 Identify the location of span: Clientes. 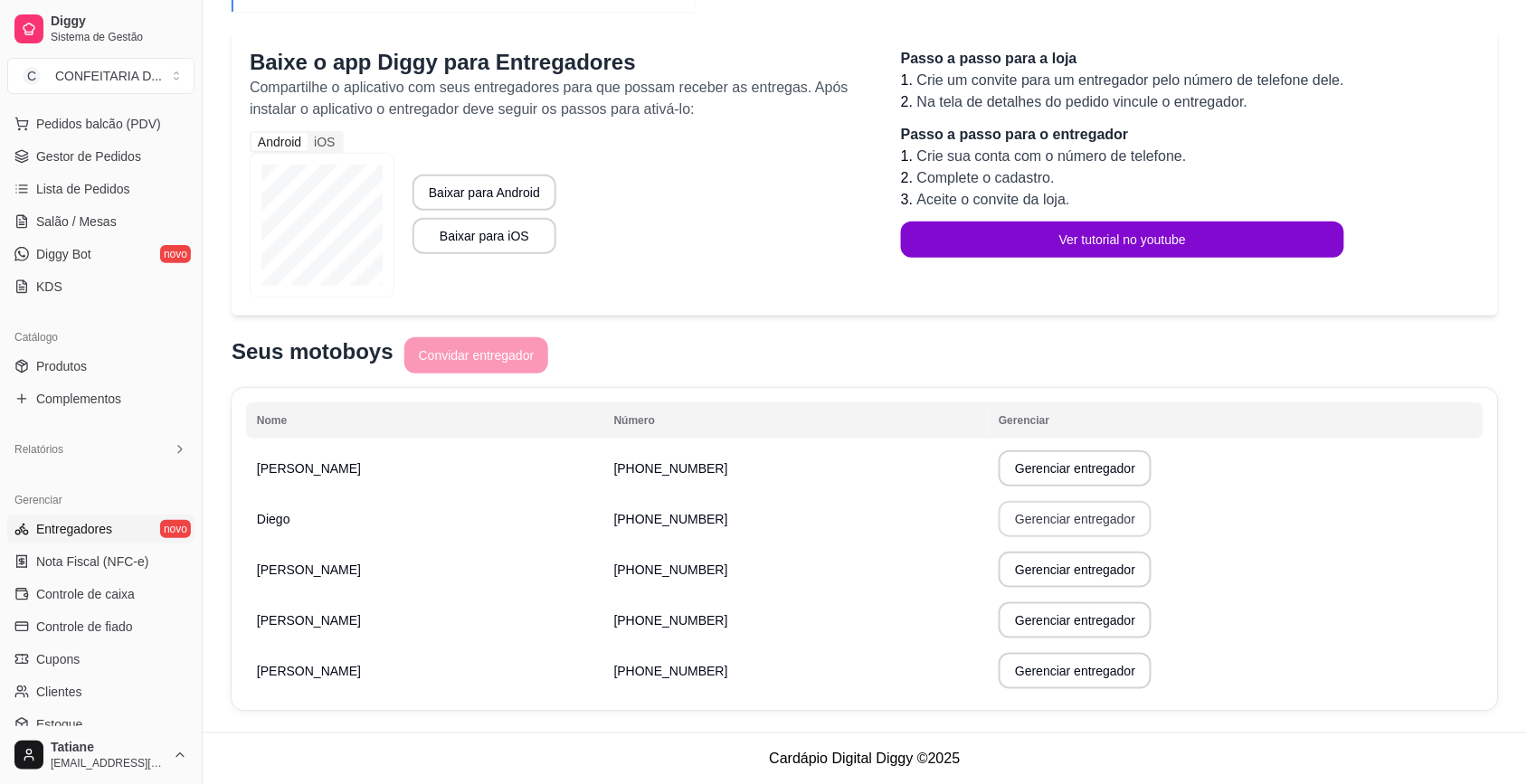
(59, 691).